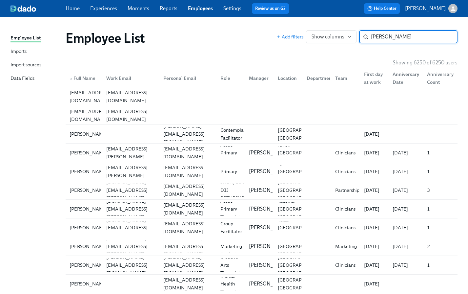 Image resolution: width=468 pixels, height=294 pixels. I want to click on a: dado, so click(38, 9).